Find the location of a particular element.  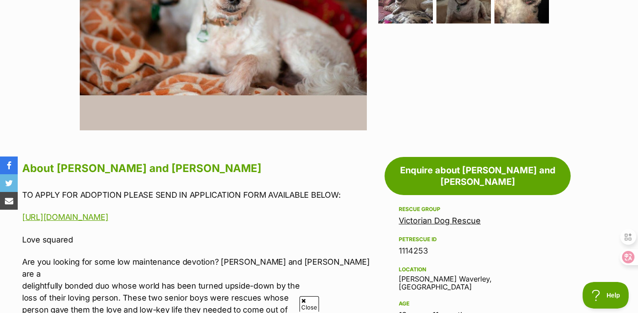

div: PetRescue ID is located at coordinates (478, 239).